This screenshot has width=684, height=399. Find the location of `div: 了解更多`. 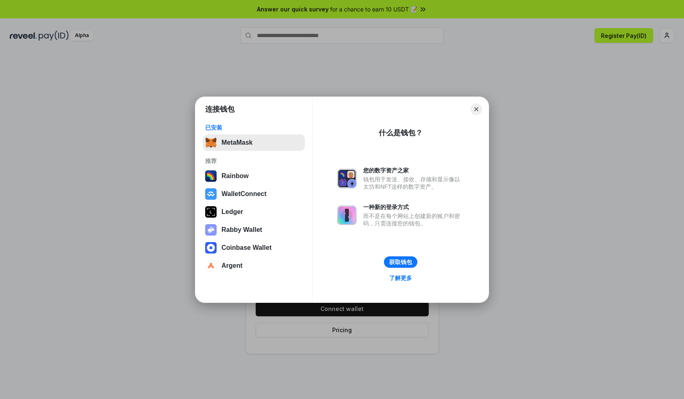

div: 了解更多 is located at coordinates (401, 278).